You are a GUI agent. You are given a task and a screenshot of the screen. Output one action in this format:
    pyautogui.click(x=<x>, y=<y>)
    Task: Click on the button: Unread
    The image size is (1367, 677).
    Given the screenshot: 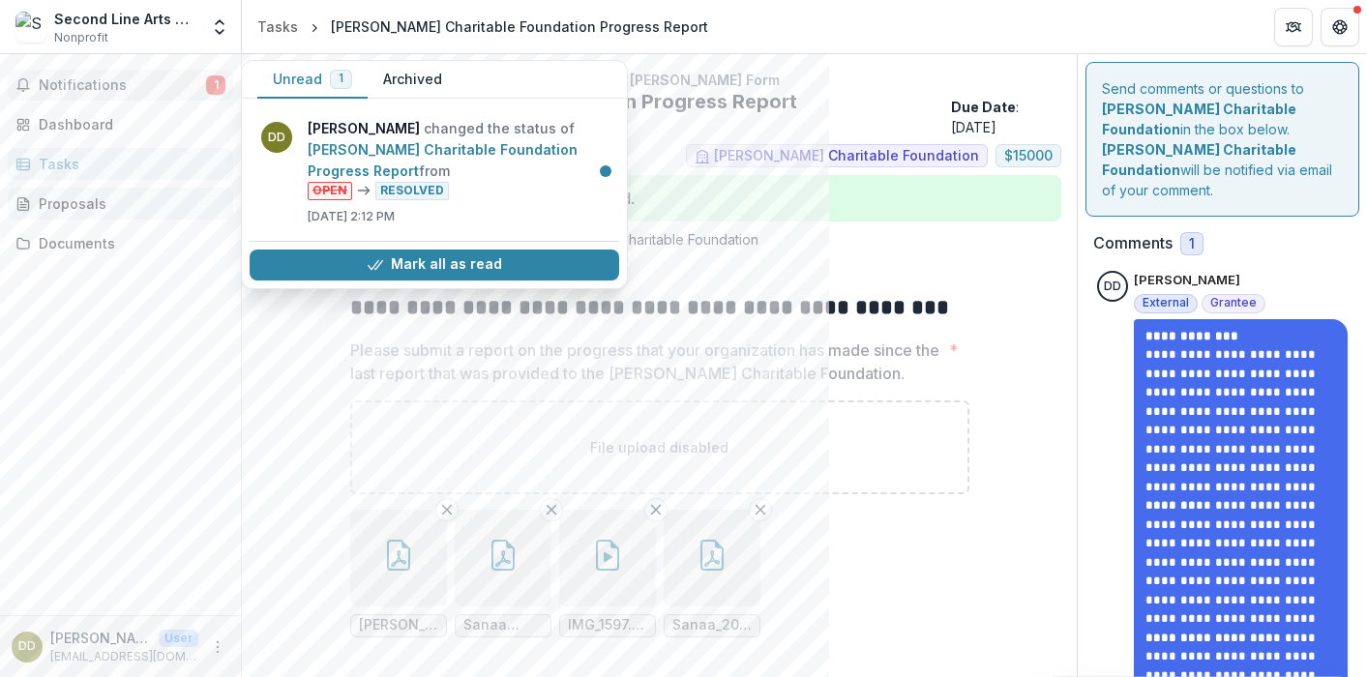 What is the action you would take?
    pyautogui.click(x=313, y=79)
    